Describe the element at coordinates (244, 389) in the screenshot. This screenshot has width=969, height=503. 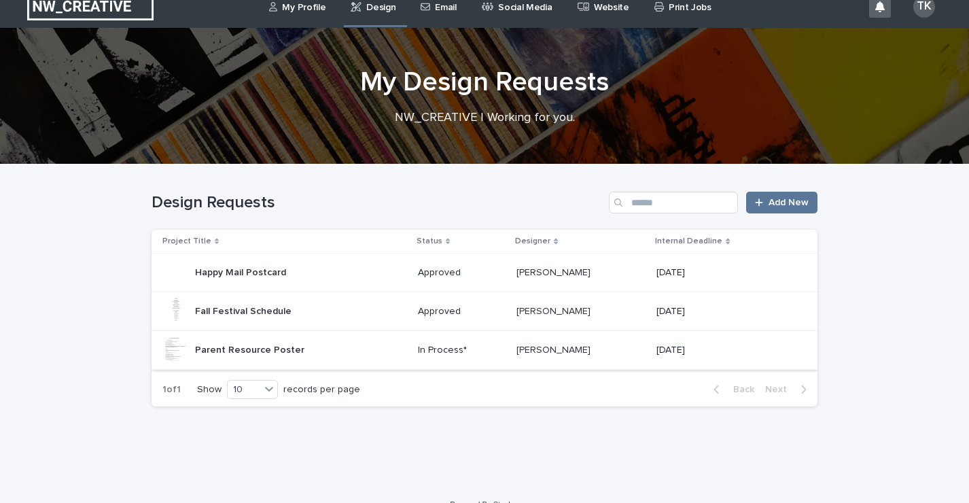
I see `div: 10` at that location.